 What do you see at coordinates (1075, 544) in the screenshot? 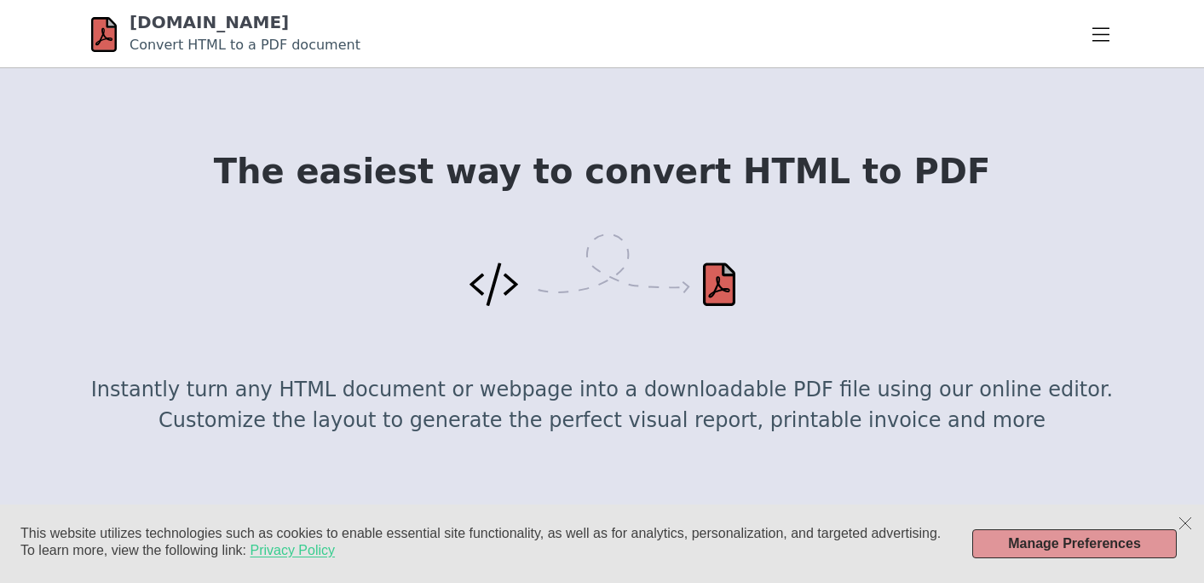
I see `button: Manage Preferences` at bounding box center [1075, 544].